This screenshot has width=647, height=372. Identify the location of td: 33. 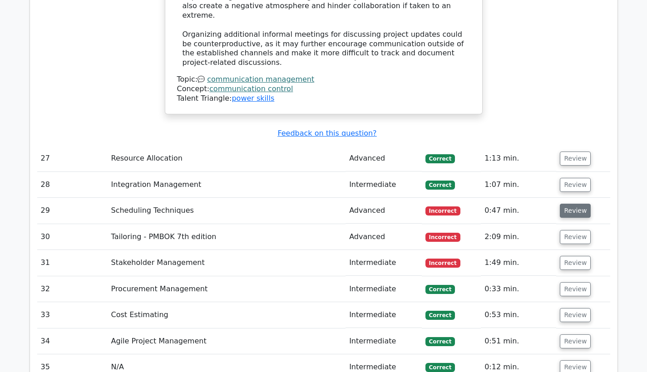
(72, 315).